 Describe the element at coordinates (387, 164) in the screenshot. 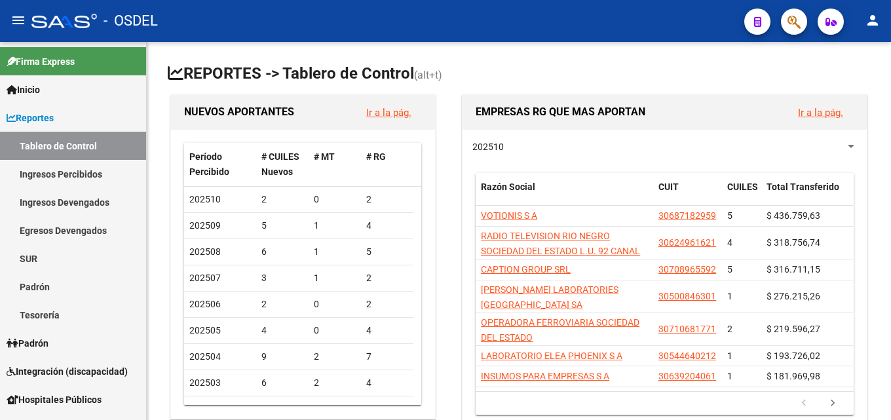

I see `datatable-header-cell: # RG` at that location.